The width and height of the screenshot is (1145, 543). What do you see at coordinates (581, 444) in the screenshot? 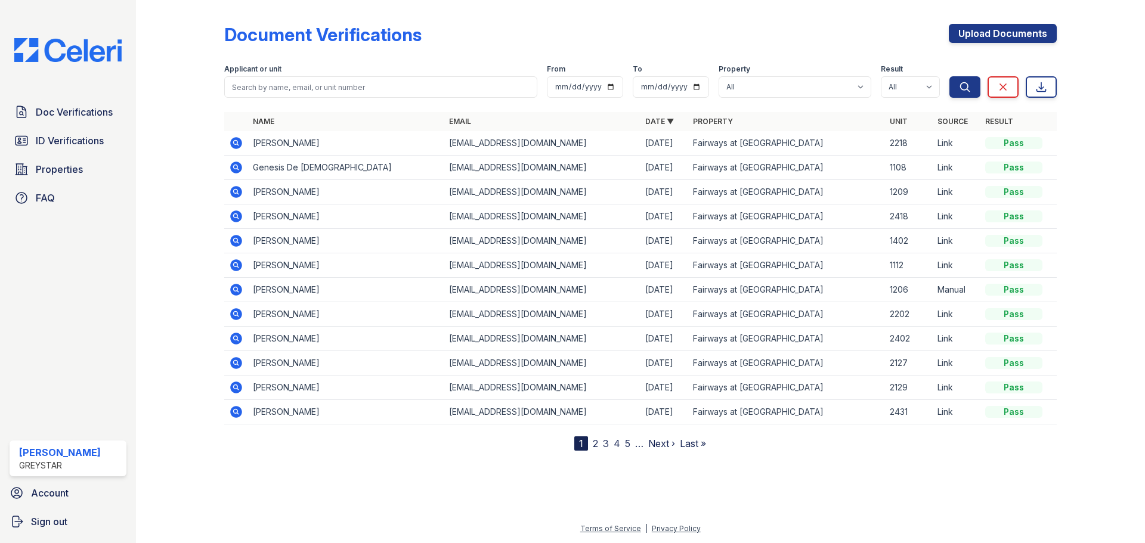
I see `div: 1` at bounding box center [581, 444].